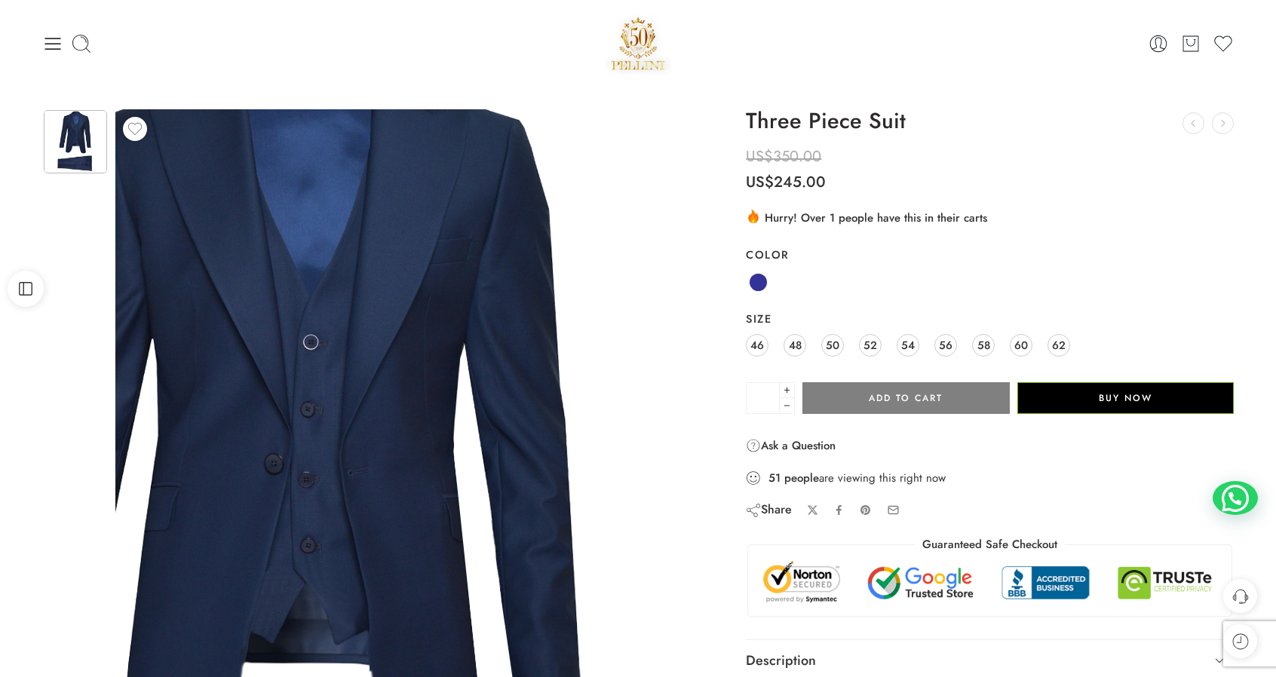  Describe the element at coordinates (75, 142) in the screenshot. I see `a: 8514cc14a6814c3c971b64f167b97aac-Original-1.jpeg` at that location.